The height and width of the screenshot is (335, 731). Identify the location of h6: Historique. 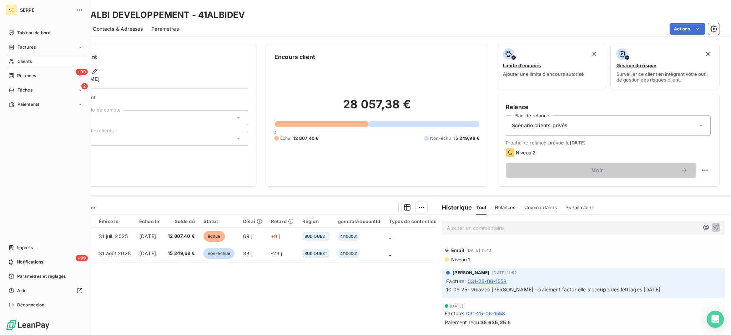
(454, 207).